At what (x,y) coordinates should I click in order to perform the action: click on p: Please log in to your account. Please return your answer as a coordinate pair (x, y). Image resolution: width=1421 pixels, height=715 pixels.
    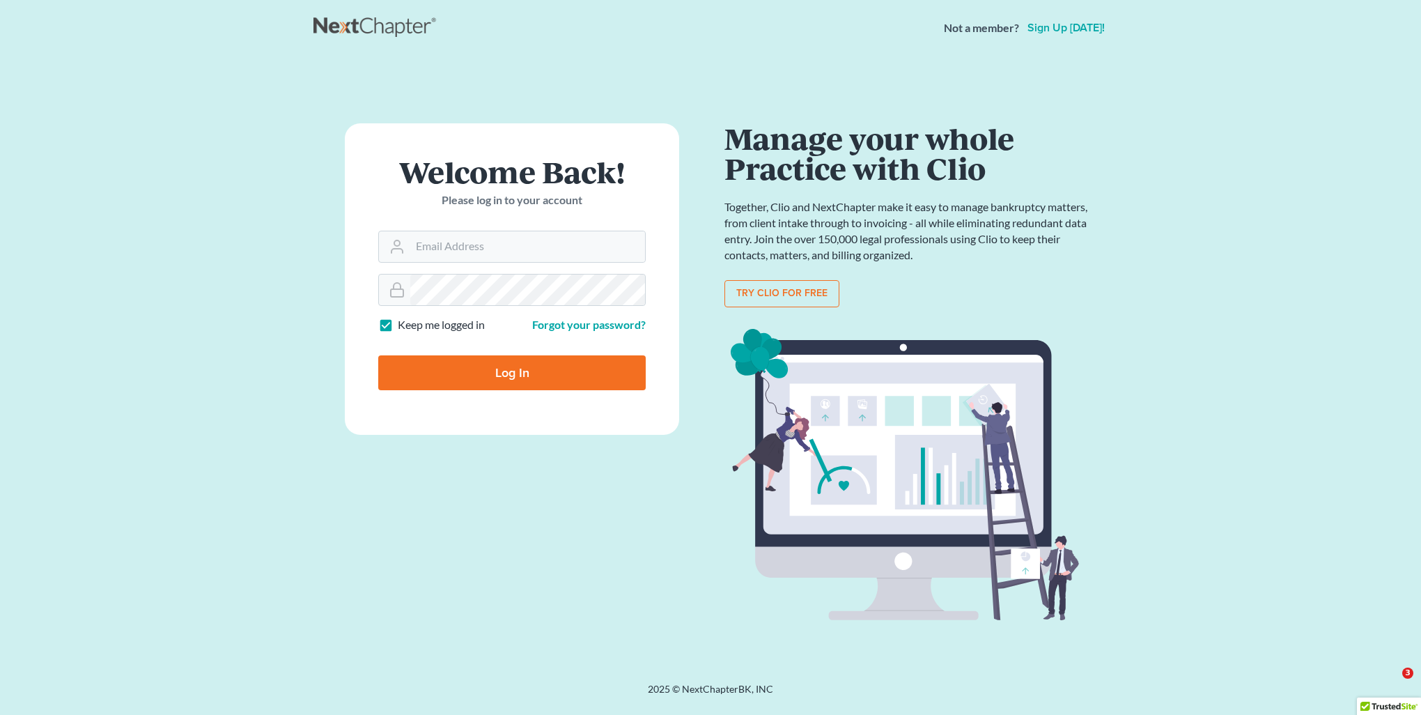
    Looking at the image, I should click on (512, 200).